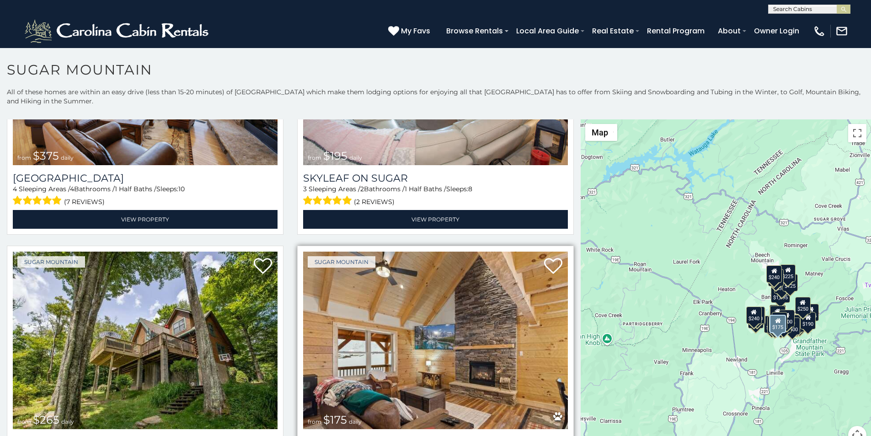 Image resolution: width=871 pixels, height=436 pixels. Describe the element at coordinates (790, 282) in the screenshot. I see `div: $125` at that location.